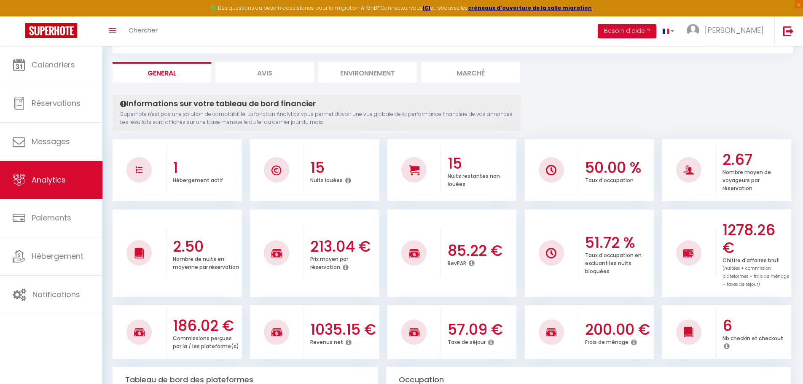 Image resolution: width=803 pixels, height=384 pixels. I want to click on a: créneaux d'ouverture de la salle migration, so click(530, 8).